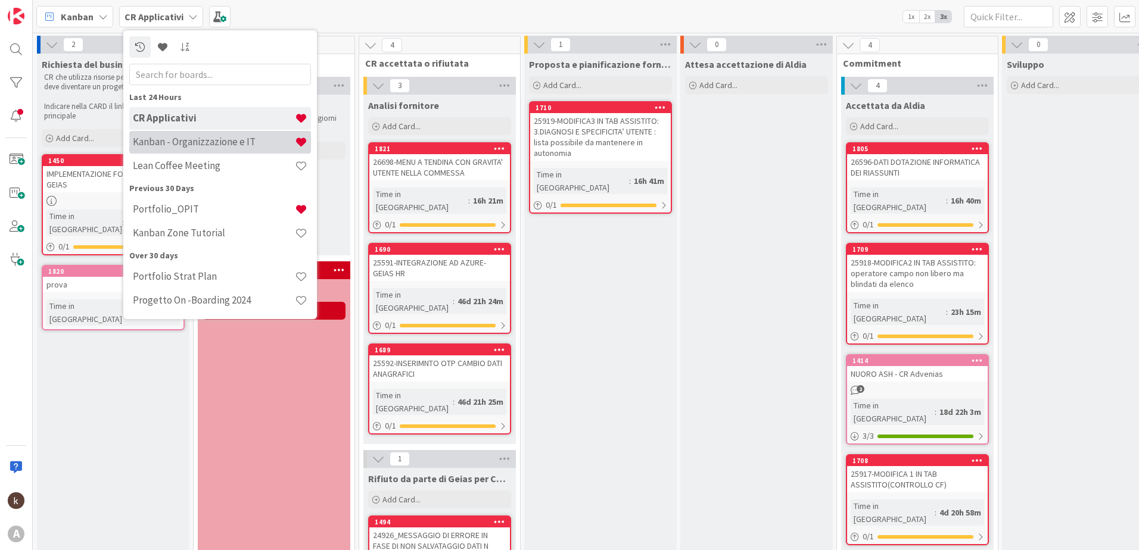 This screenshot has height=550, width=1139. What do you see at coordinates (214, 142) in the screenshot?
I see `h4: Kanban - Organizzazione e IT` at bounding box center [214, 142].